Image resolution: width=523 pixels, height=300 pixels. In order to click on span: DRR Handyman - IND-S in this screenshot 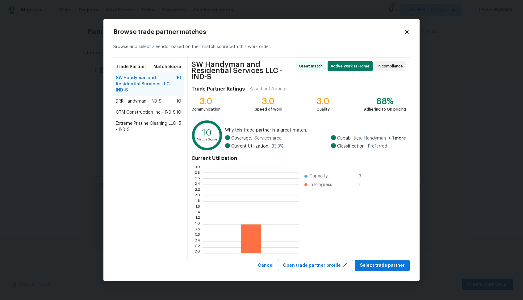, I will do `click(139, 102)`.